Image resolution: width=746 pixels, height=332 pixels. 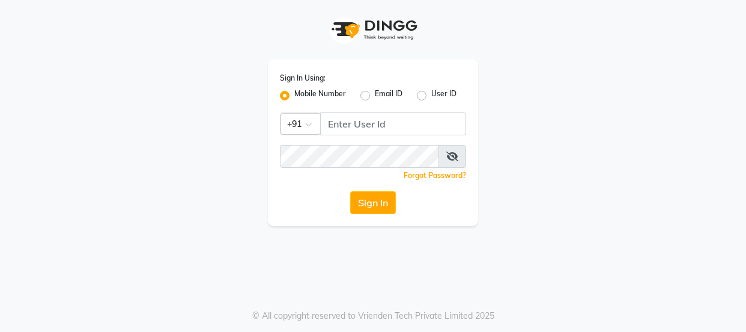 I want to click on button: Sign In, so click(x=373, y=202).